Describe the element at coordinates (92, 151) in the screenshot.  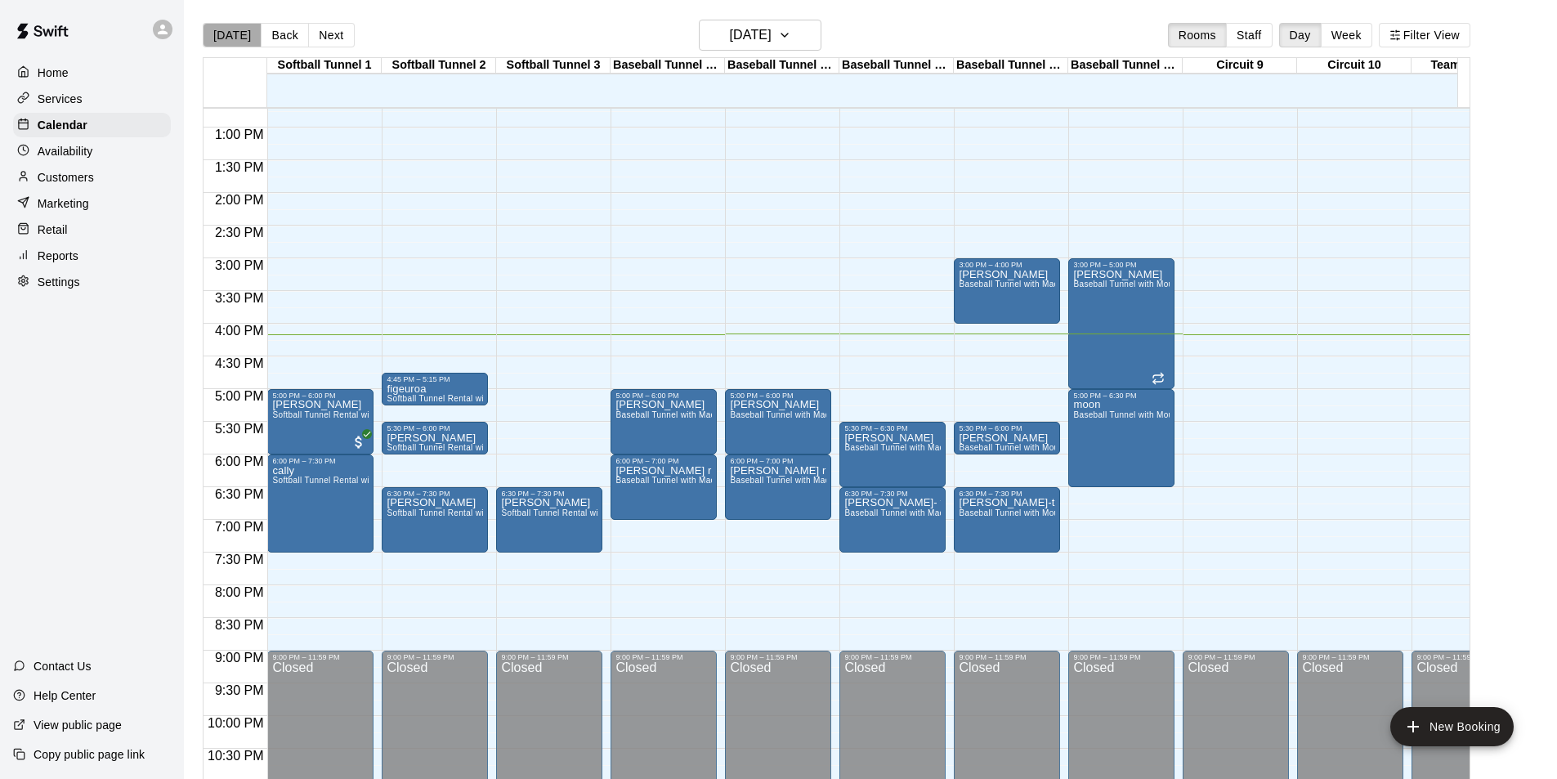
I see `div: Availability` at that location.